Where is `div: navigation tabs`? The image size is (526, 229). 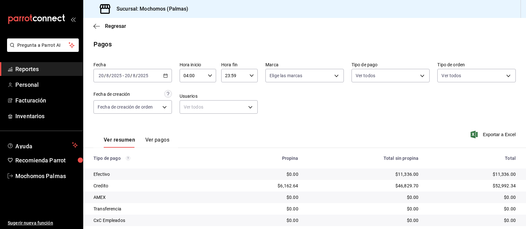 div: navigation tabs is located at coordinates (136, 142).